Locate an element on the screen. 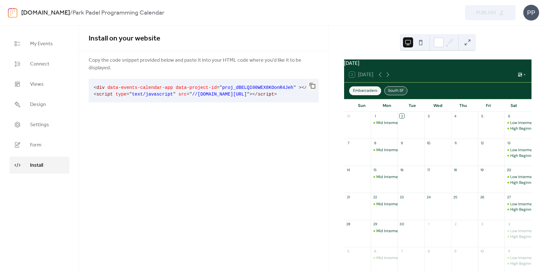  div: Fri is located at coordinates (489, 106).